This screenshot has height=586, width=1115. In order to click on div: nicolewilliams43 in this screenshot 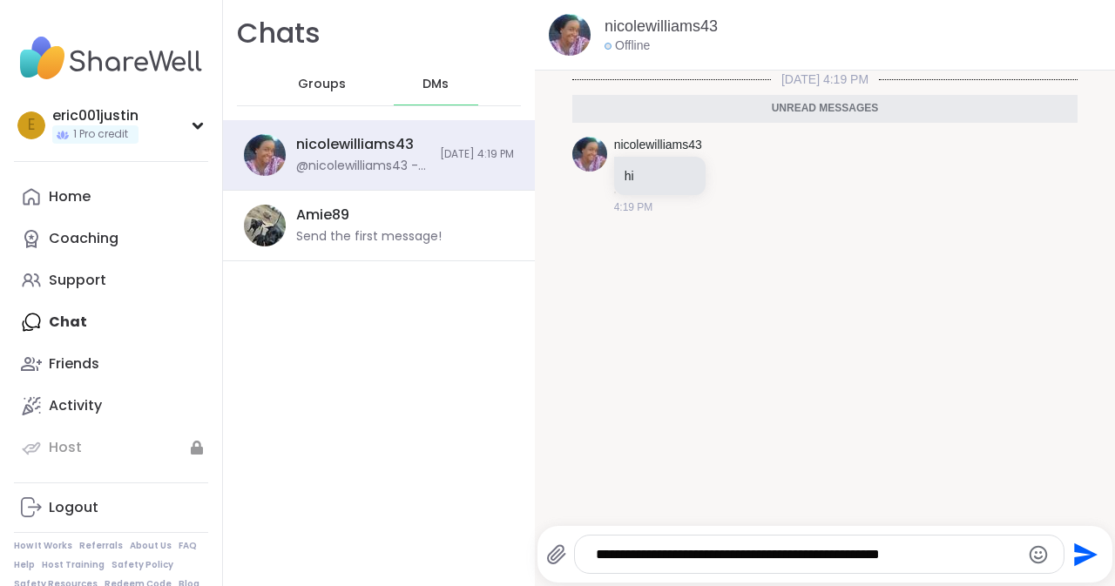, I will do `click(355, 145)`.